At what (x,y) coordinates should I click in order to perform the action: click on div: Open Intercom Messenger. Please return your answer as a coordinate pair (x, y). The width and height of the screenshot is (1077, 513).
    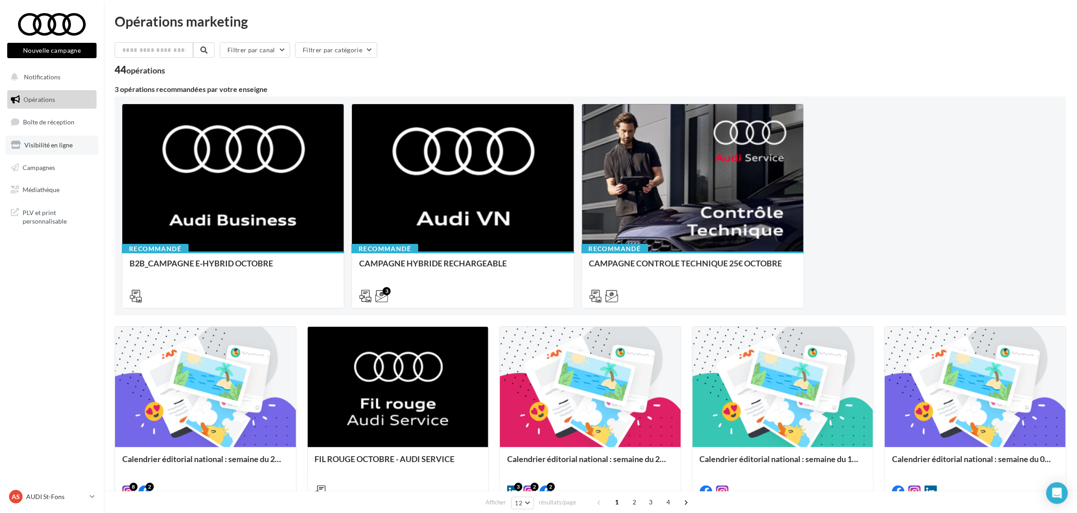
    Looking at the image, I should click on (1057, 493).